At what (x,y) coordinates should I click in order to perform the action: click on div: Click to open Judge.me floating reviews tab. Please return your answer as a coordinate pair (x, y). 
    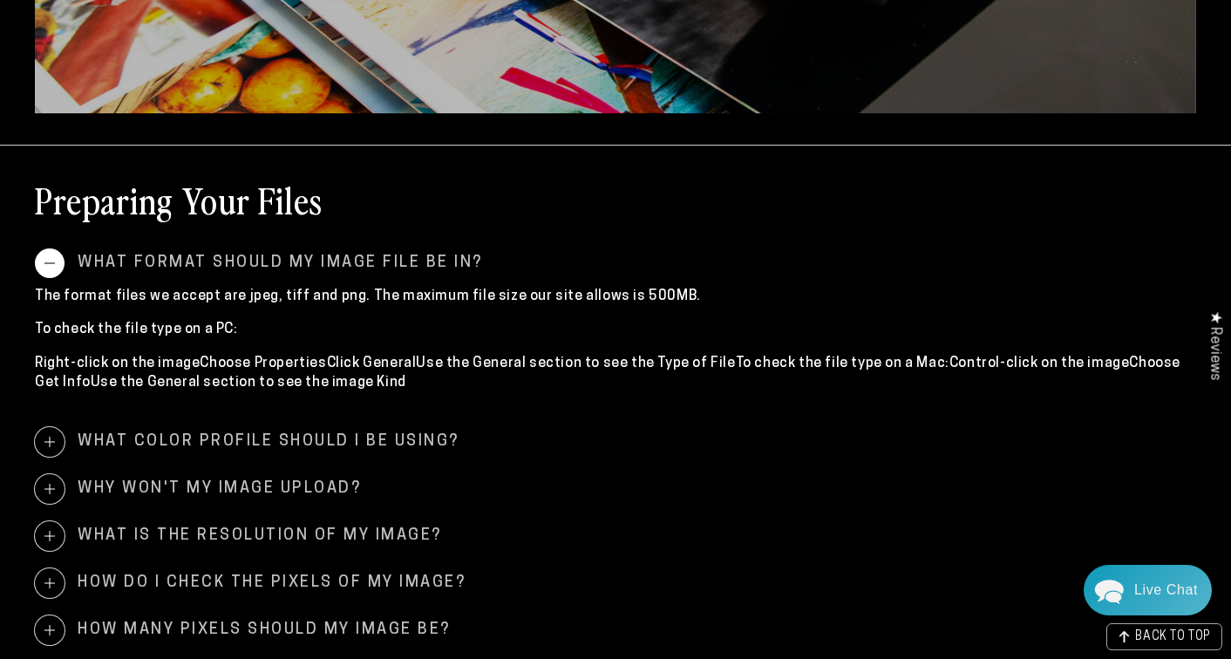
    Looking at the image, I should click on (1214, 345).